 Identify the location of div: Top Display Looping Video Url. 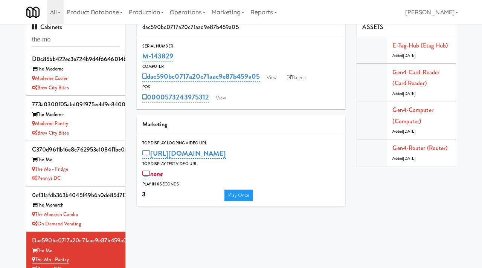
(241, 143).